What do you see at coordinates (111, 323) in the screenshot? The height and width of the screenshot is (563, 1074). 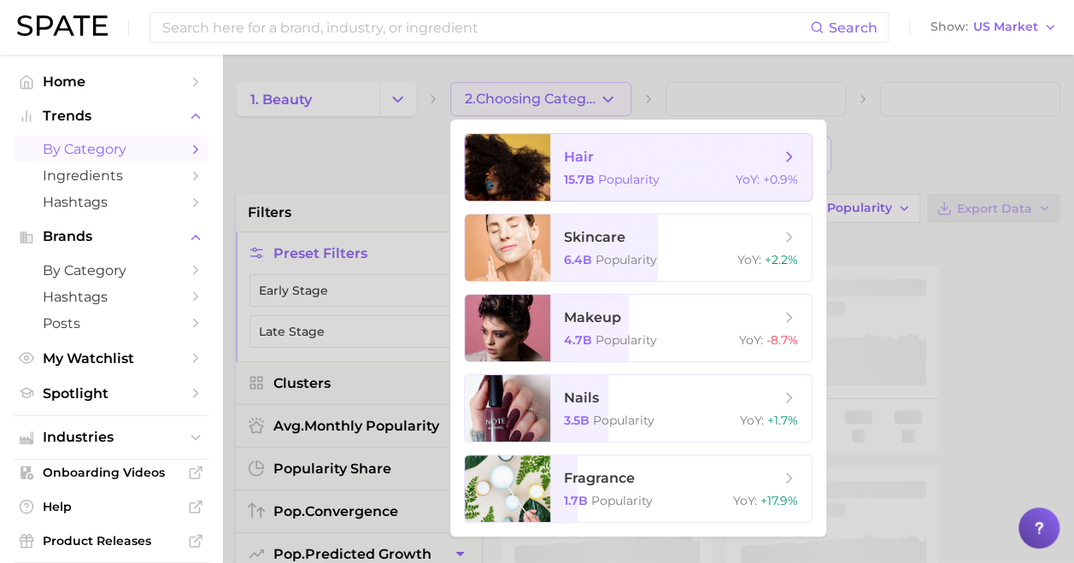 I see `a: Posts` at bounding box center [111, 323].